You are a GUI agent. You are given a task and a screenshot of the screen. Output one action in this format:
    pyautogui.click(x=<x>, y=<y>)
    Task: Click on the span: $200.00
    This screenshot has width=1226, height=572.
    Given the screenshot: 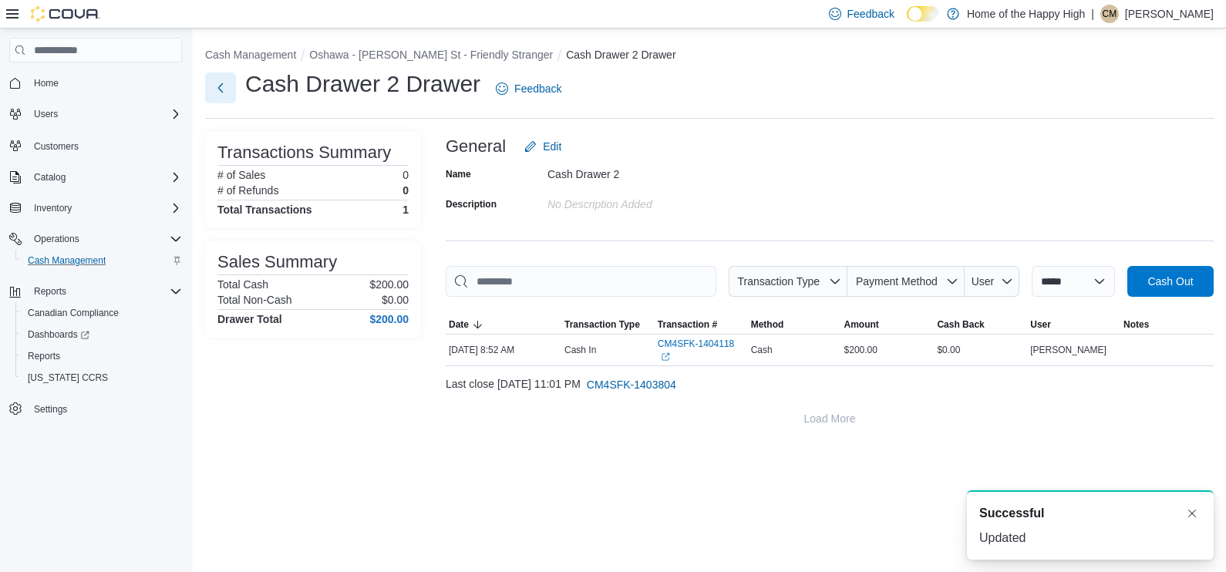 What is the action you would take?
    pyautogui.click(x=860, y=350)
    